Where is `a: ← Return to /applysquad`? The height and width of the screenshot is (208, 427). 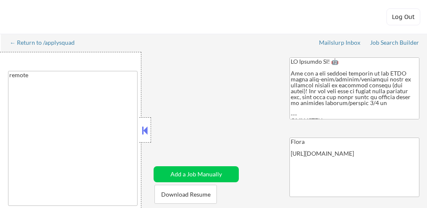
a: ← Return to /applysquad is located at coordinates (46, 43).